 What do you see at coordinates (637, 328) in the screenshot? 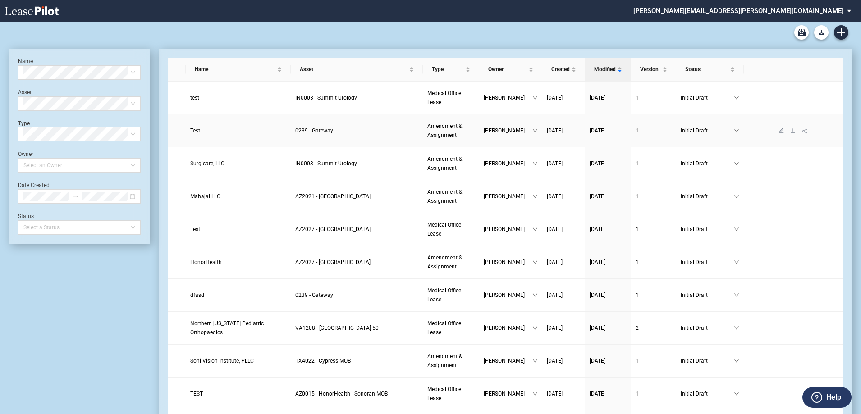
I see `span: 2` at bounding box center [637, 328].